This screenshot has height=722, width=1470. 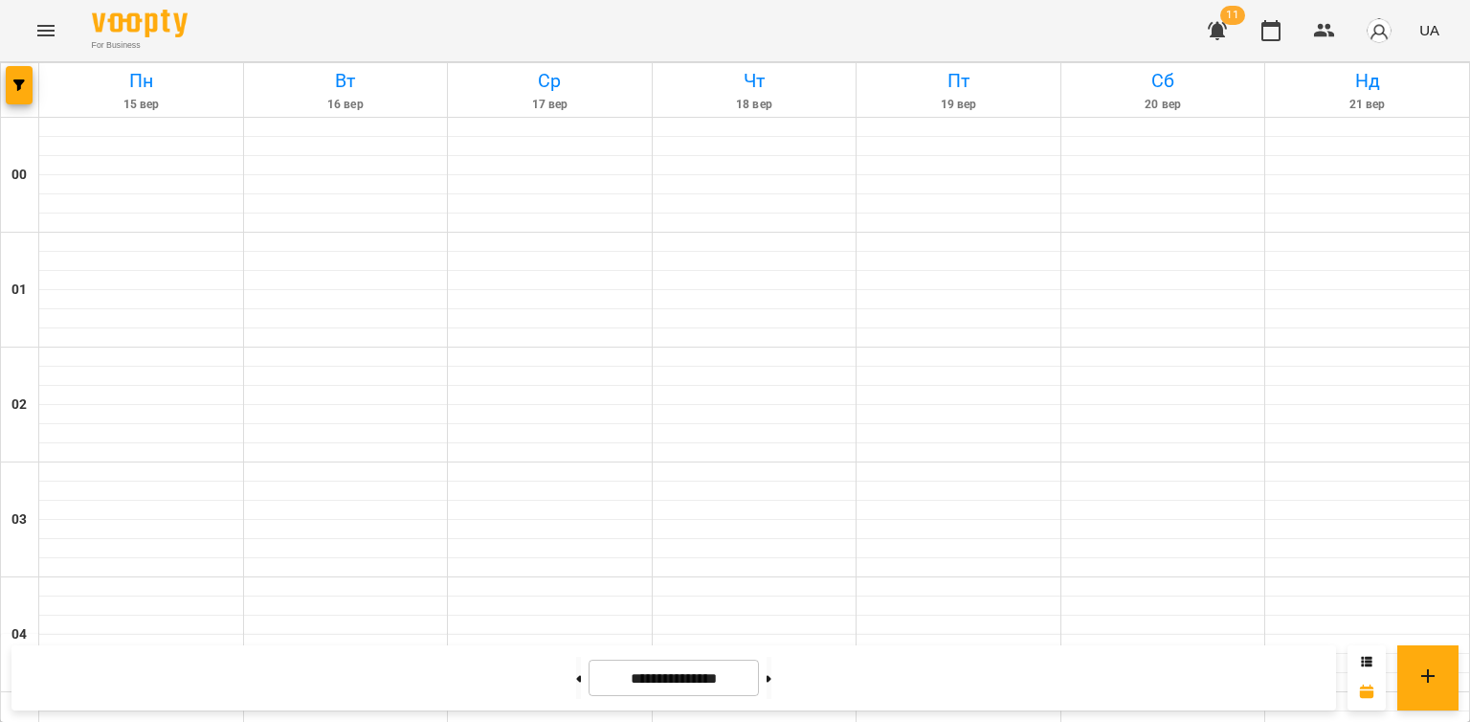 What do you see at coordinates (754, 80) in the screenshot?
I see `h6: Чт` at bounding box center [754, 80].